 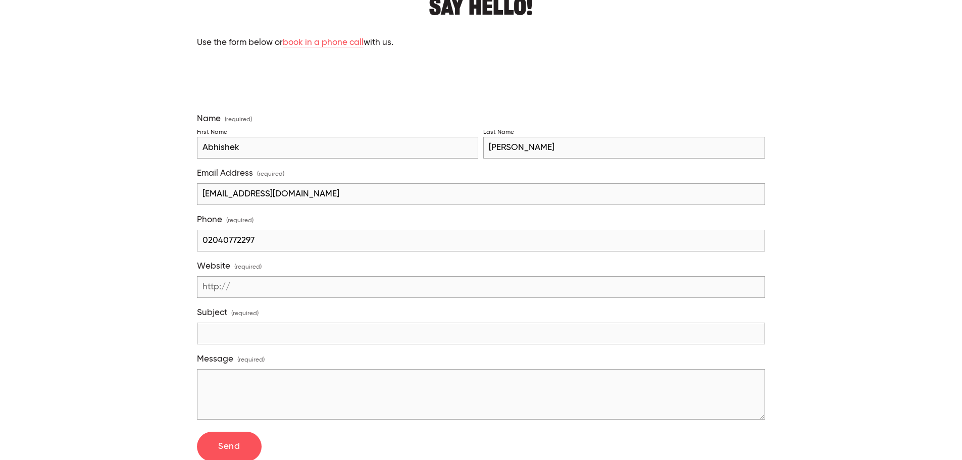 I want to click on div: First Name, so click(x=212, y=132).